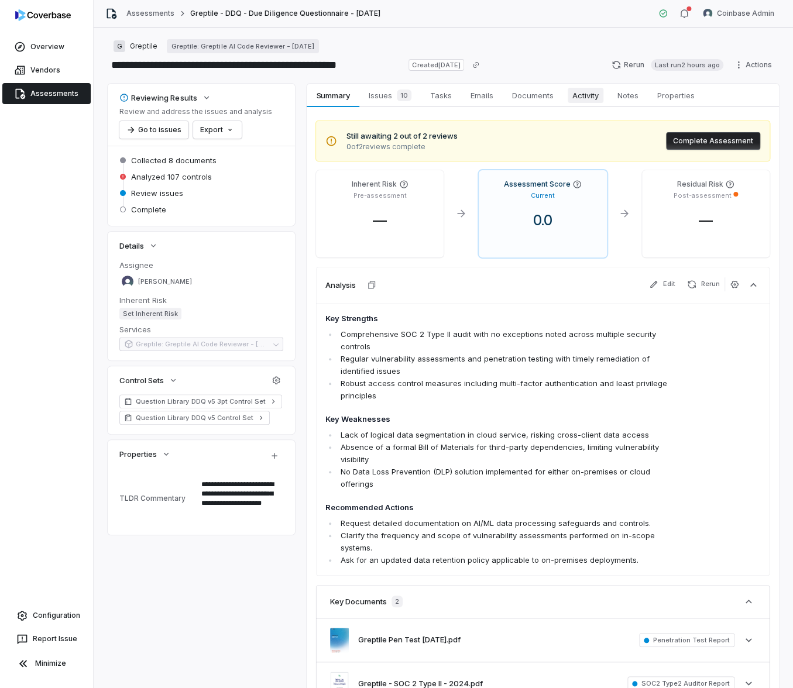 This screenshot has height=688, width=793. Describe the element at coordinates (46, 664) in the screenshot. I see `button: Minimize` at that location.